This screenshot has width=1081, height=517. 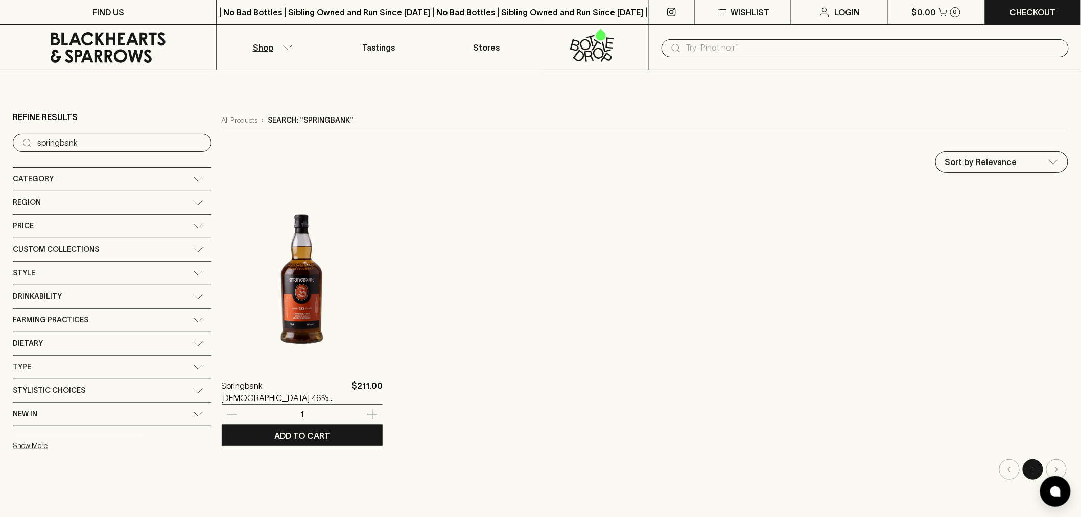 What do you see at coordinates (112, 249) in the screenshot?
I see `div: Custom Collections` at bounding box center [112, 249].